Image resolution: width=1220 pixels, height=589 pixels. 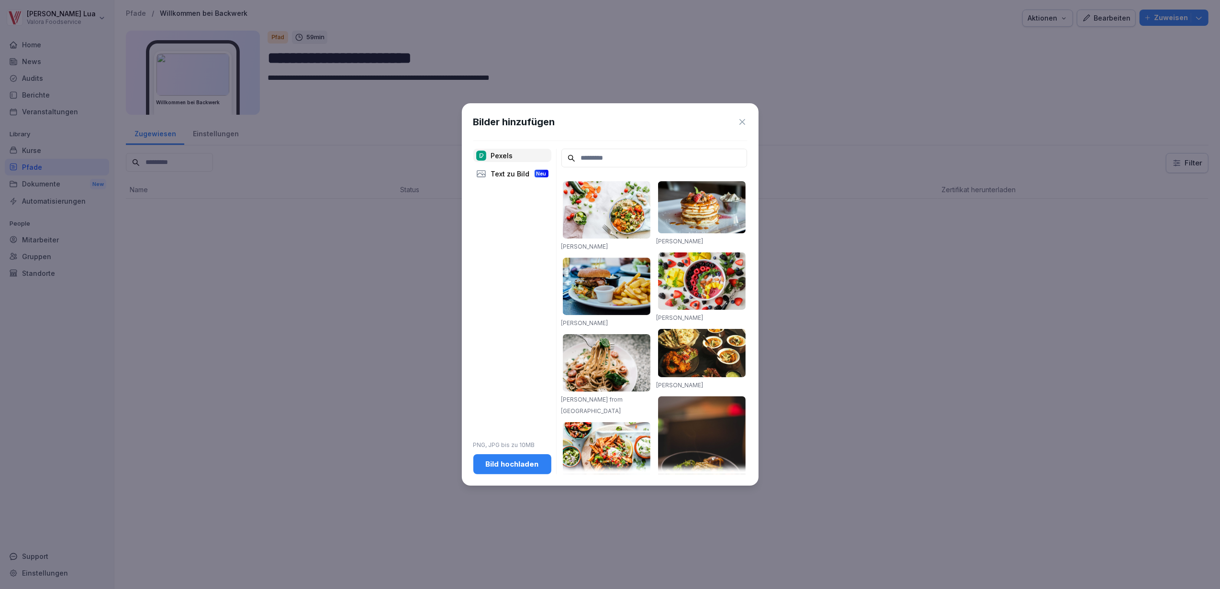 What do you see at coordinates (512, 155) in the screenshot?
I see `div: Pexels` at bounding box center [512, 155].